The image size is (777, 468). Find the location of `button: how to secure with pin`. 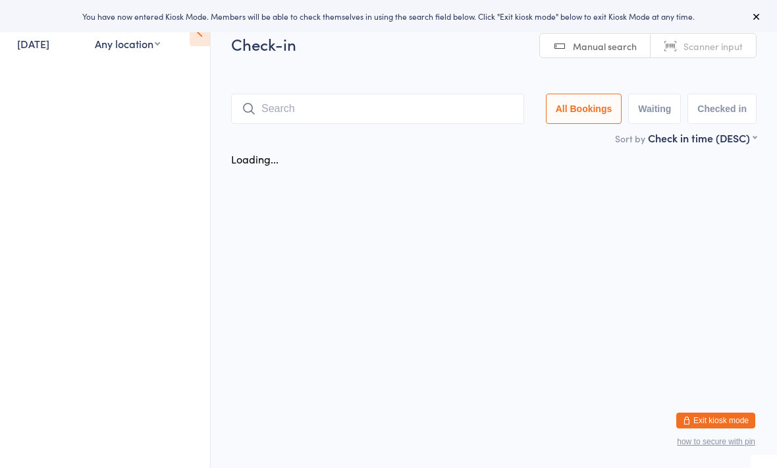

button: how to secure with pin is located at coordinates (716, 441).